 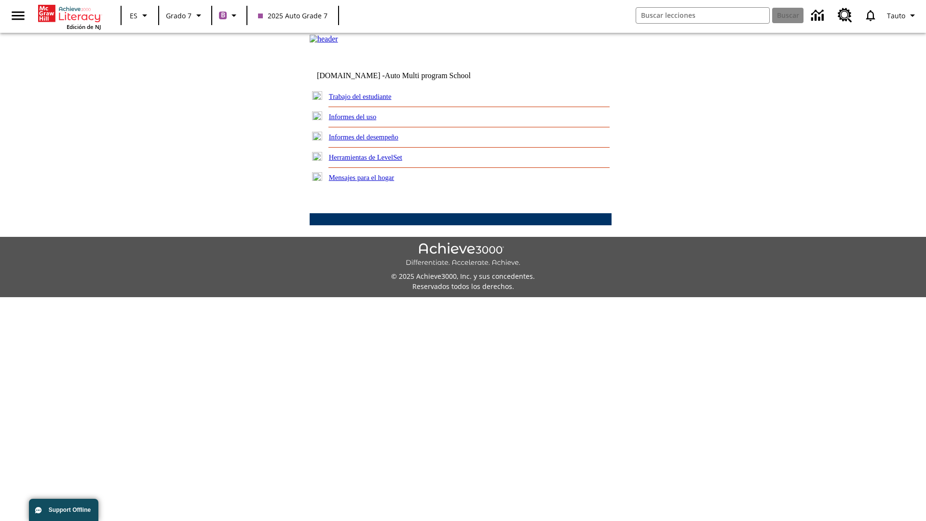 What do you see at coordinates (178, 15) in the screenshot?
I see `span: Grado 7` at bounding box center [178, 15].